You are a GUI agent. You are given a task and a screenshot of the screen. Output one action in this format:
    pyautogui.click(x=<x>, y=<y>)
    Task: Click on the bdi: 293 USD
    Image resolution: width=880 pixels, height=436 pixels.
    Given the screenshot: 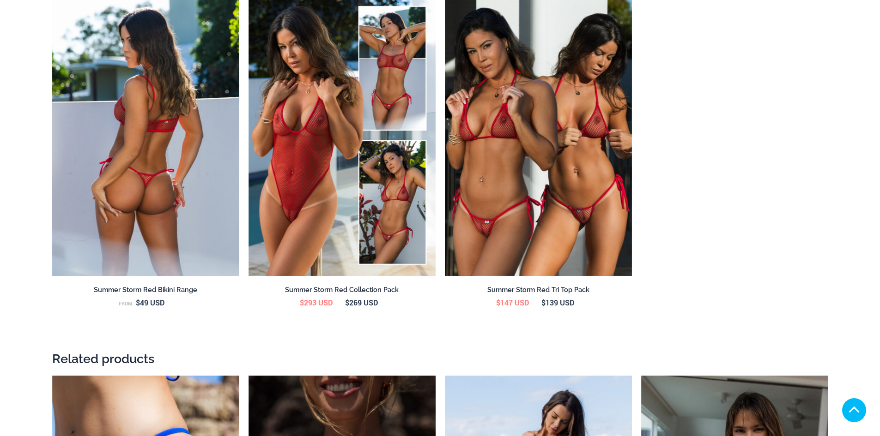 What is the action you would take?
    pyautogui.click(x=316, y=303)
    